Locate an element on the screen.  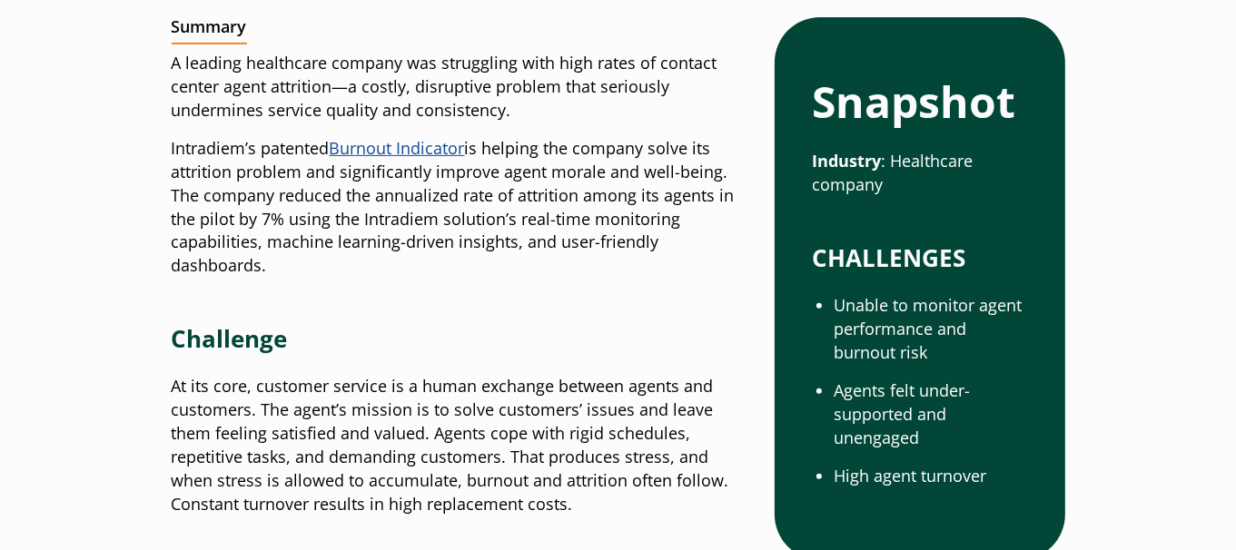
strong: Challenge is located at coordinates (230, 339).